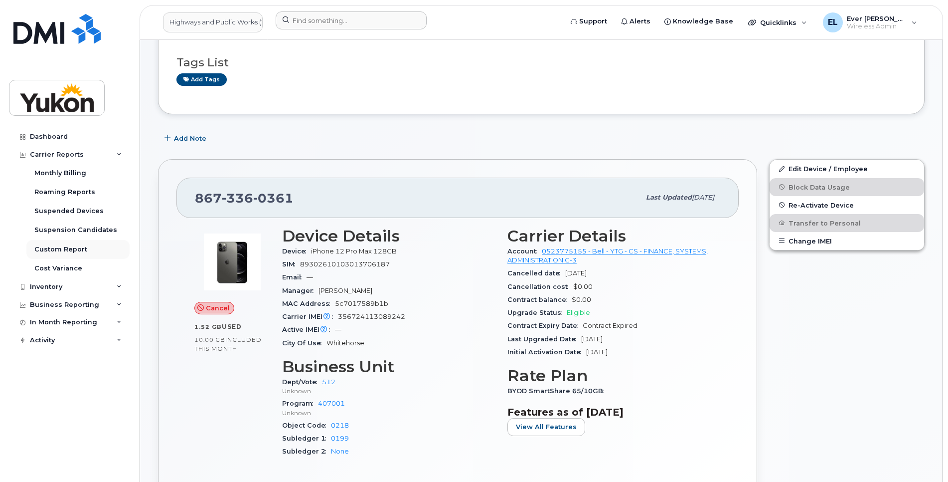  I want to click on span: BYOD SmartShare 65/10GB, so click(558, 390).